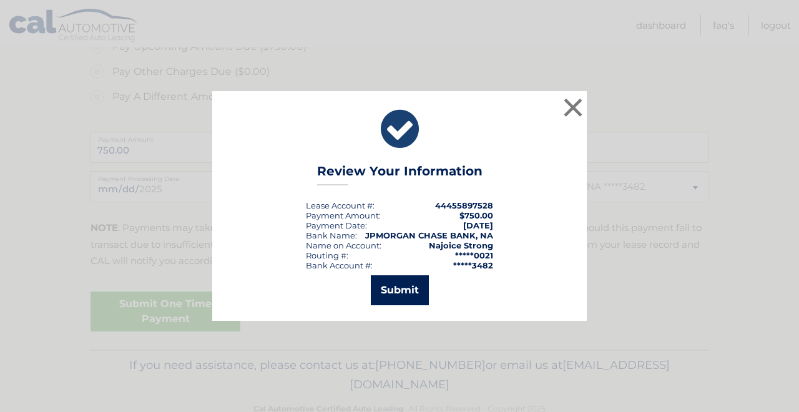 The image size is (799, 412). What do you see at coordinates (399, 174) in the screenshot?
I see `h3: Review Your Information` at bounding box center [399, 174].